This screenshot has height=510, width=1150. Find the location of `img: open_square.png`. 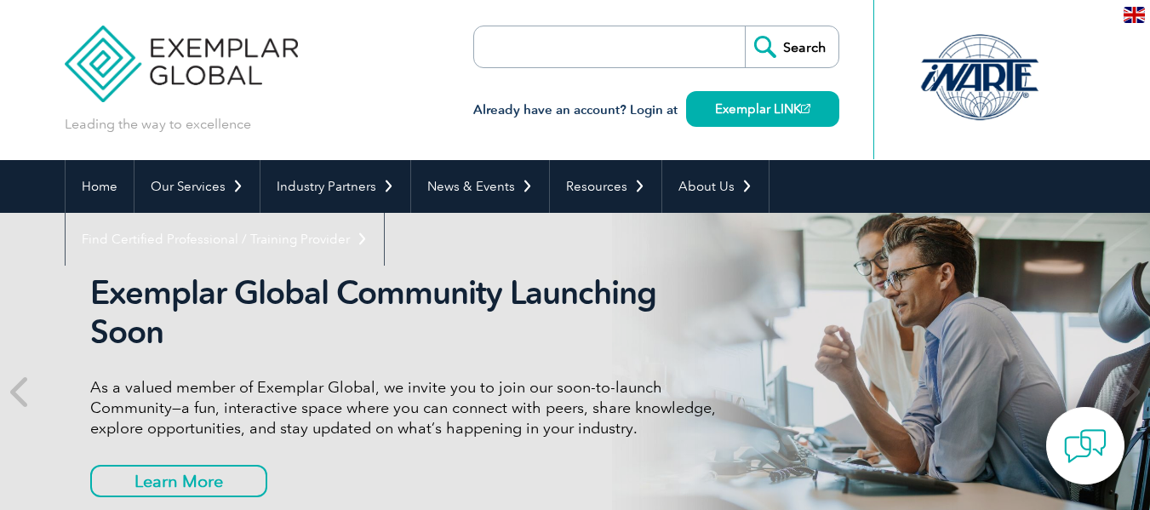

img: open_square.png is located at coordinates (805, 108).